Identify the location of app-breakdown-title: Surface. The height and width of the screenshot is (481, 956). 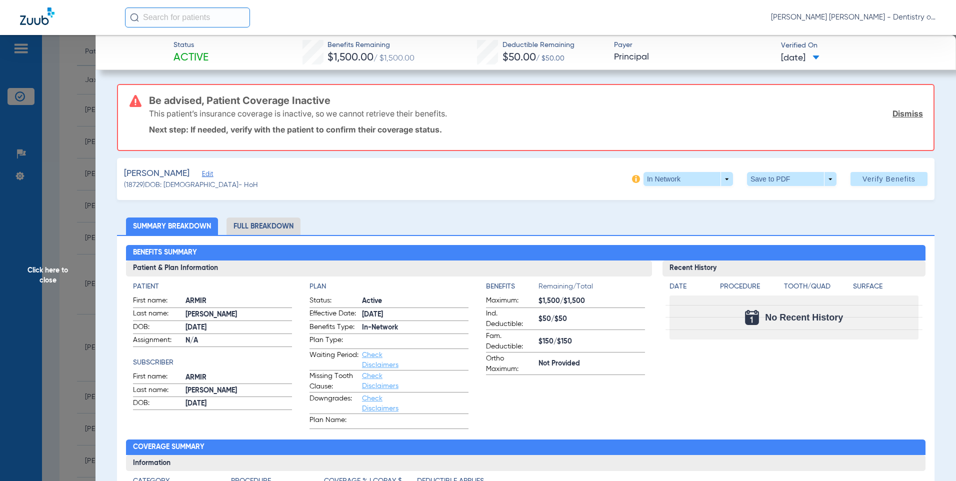
(885, 288).